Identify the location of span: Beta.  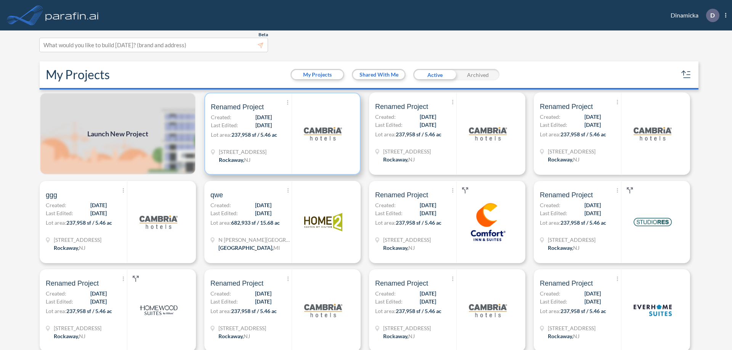
(263, 35).